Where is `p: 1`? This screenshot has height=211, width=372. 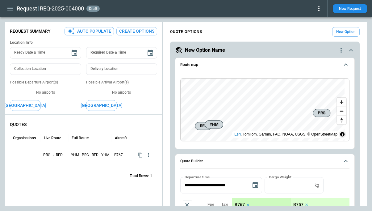 p: 1 is located at coordinates (151, 176).